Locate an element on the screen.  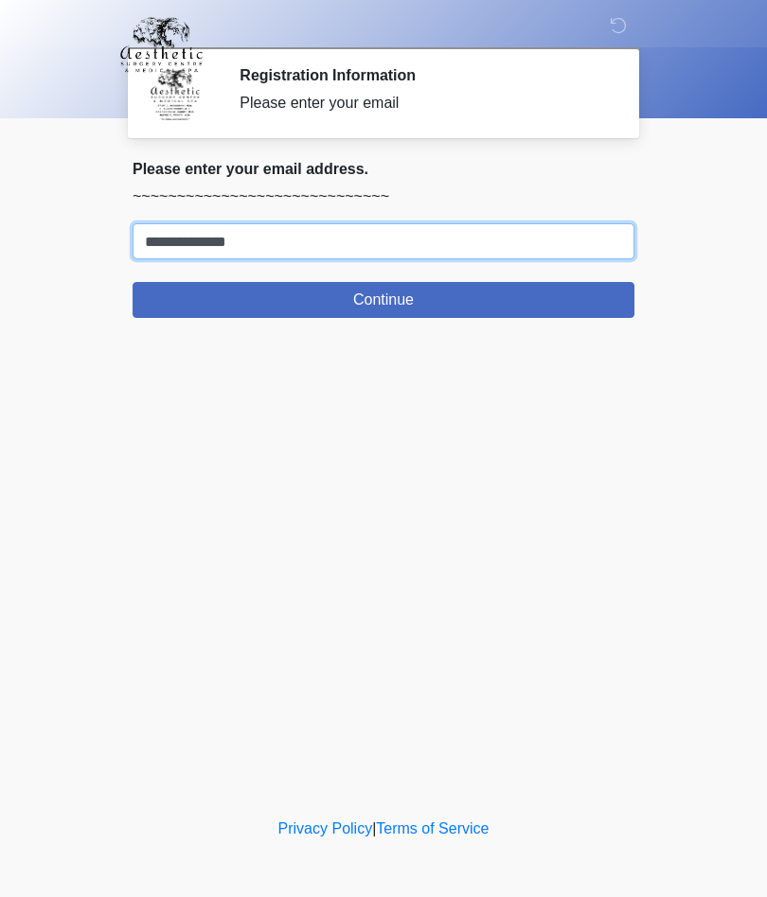
h2: Please enter your email address. is located at coordinates (383, 168).